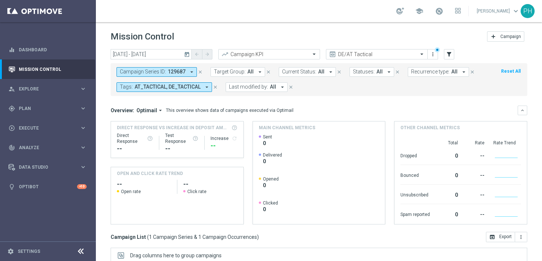 This screenshot has width=542, height=261. Describe the element at coordinates (173, 128) in the screenshot. I see `span: Direct Response VS Increase In Deposit Amount` at that location.